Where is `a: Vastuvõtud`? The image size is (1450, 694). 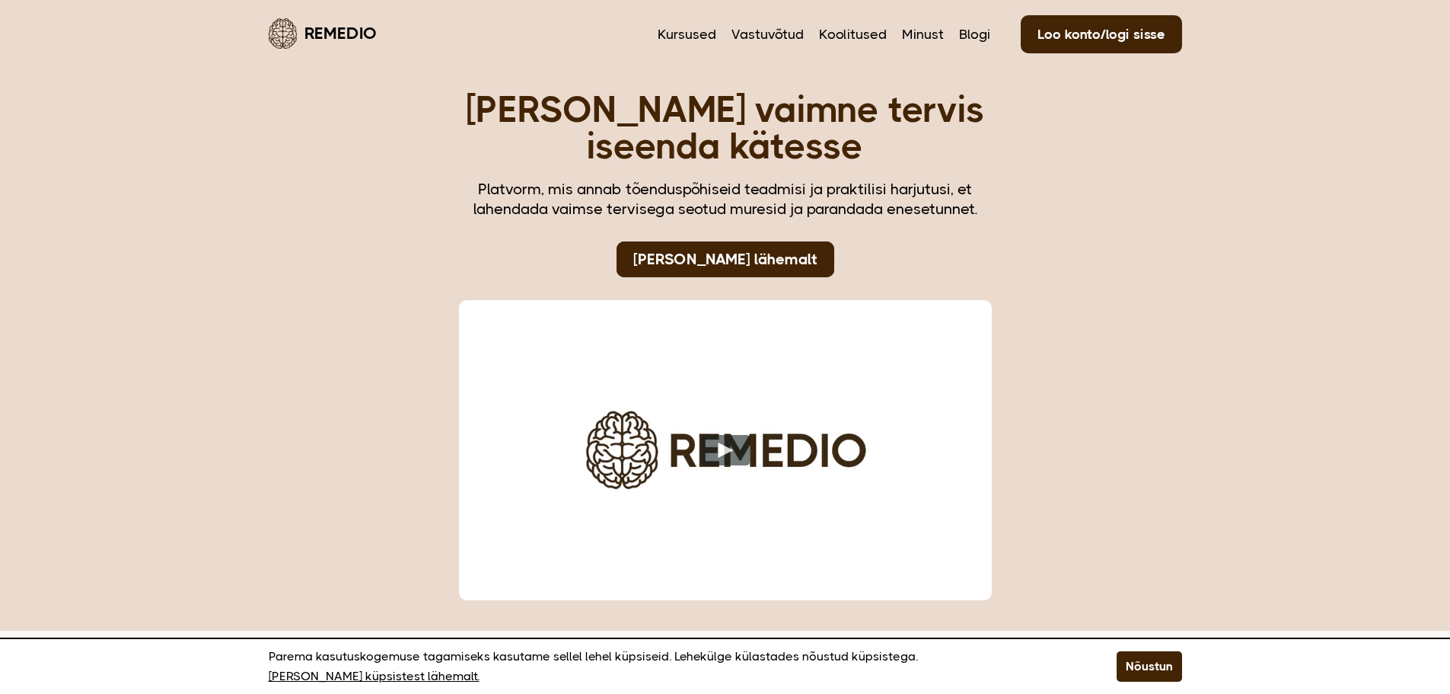
a: Vastuvõtud is located at coordinates (767, 34).